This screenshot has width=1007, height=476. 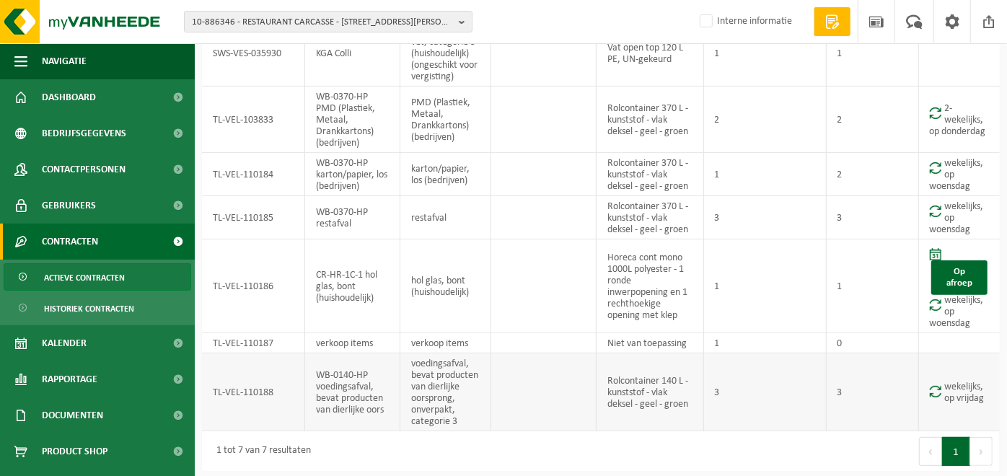 I want to click on td: TL-VEL-110186, so click(x=253, y=286).